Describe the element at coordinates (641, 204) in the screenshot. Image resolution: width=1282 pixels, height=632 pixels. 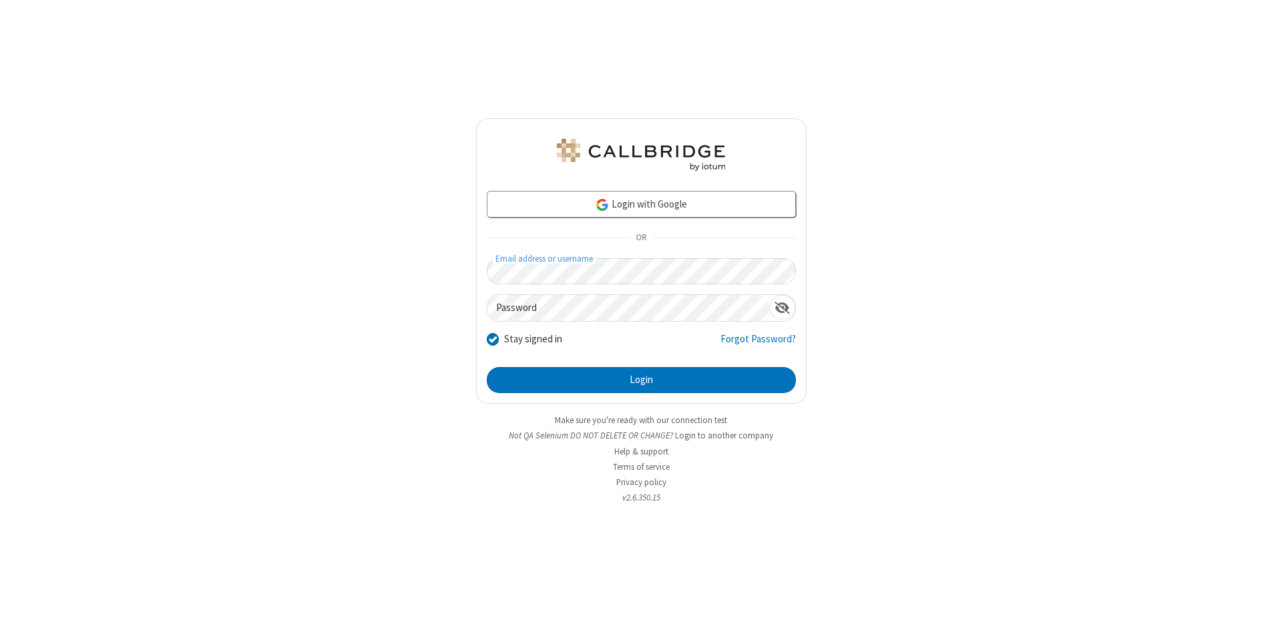
I see `a: Login with Google` at that location.